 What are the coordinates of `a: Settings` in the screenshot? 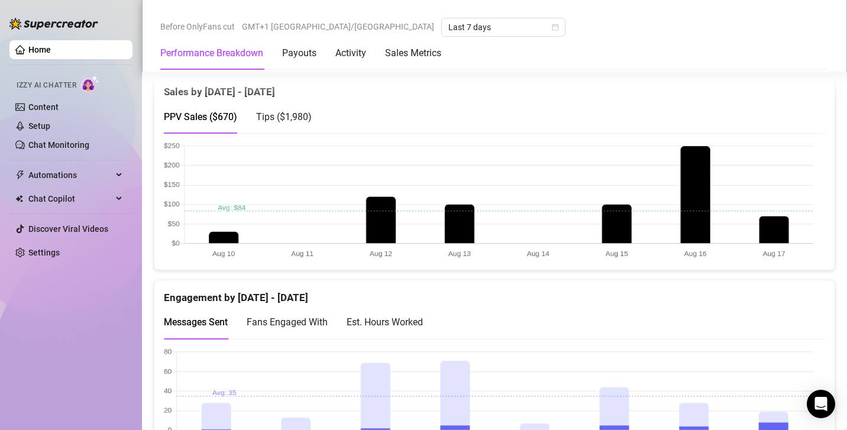 It's located at (44, 253).